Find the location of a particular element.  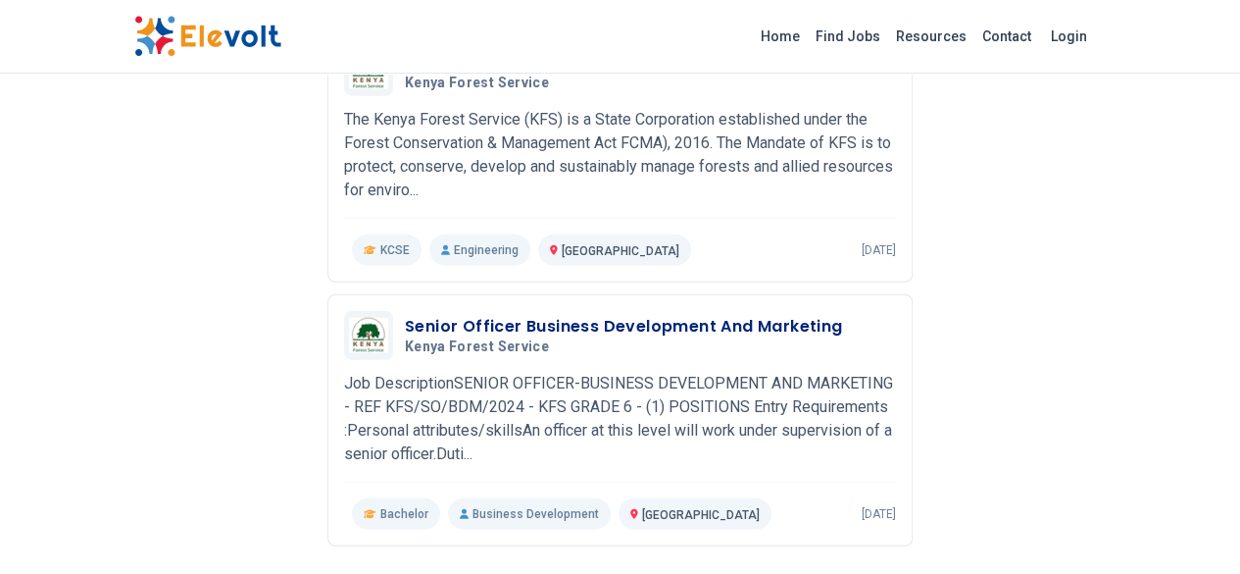

a: Kenya Forest ServiceSenior Officer Business Development And MarketingKenya Forest ServiceJob Desc... is located at coordinates (620, 420).